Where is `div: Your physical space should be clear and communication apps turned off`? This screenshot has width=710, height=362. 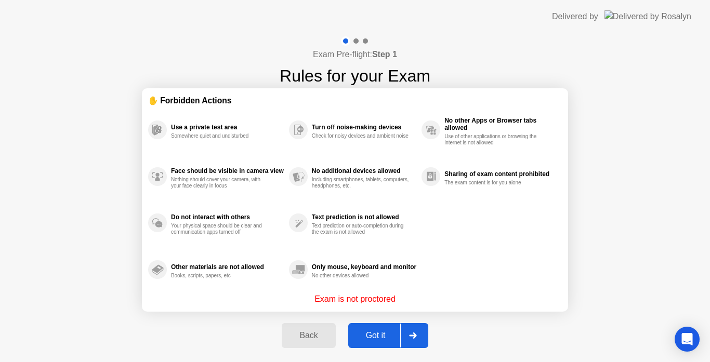 div: Your physical space should be clear and communication apps turned off is located at coordinates (220, 229).